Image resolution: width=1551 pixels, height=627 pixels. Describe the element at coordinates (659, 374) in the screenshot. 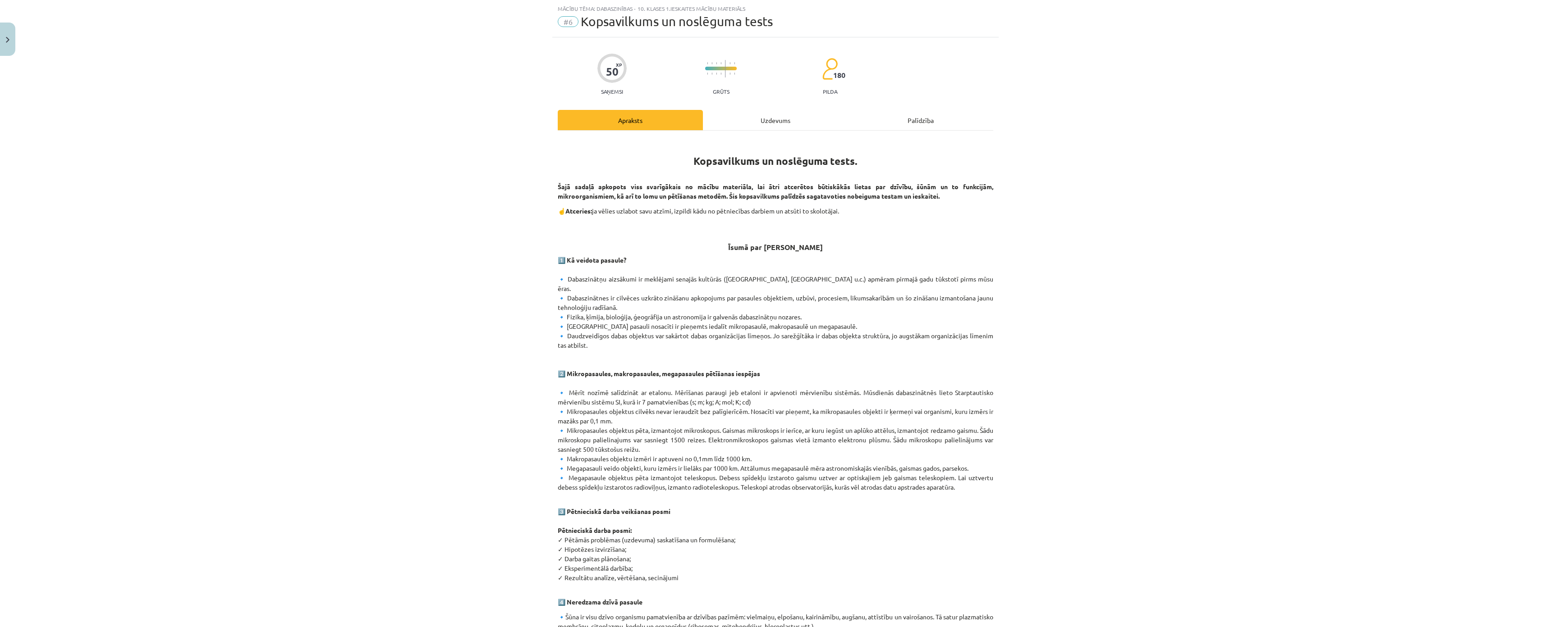

I see `strong: 2️⃣ Mikropasaules, makropasaules, megapasaules pētīšanas iespējas` at that location.